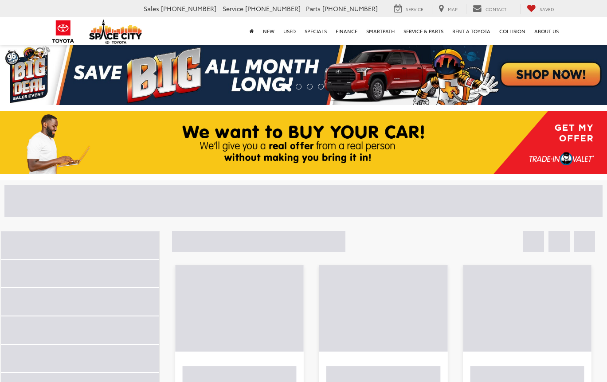  Describe the element at coordinates (489, 9) in the screenshot. I see `a: Contact` at that location.